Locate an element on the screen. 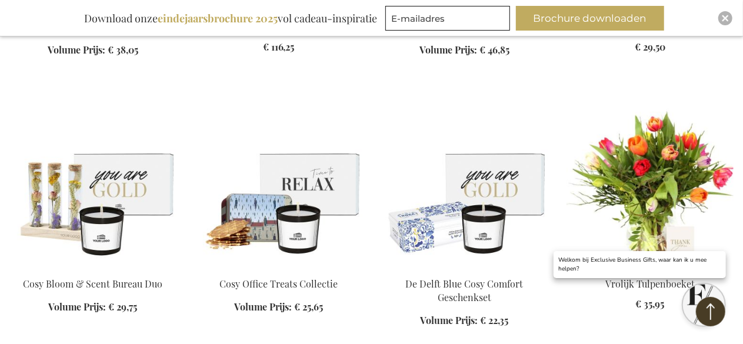  b: eindejaarsbrochure 2025 is located at coordinates (218, 18).